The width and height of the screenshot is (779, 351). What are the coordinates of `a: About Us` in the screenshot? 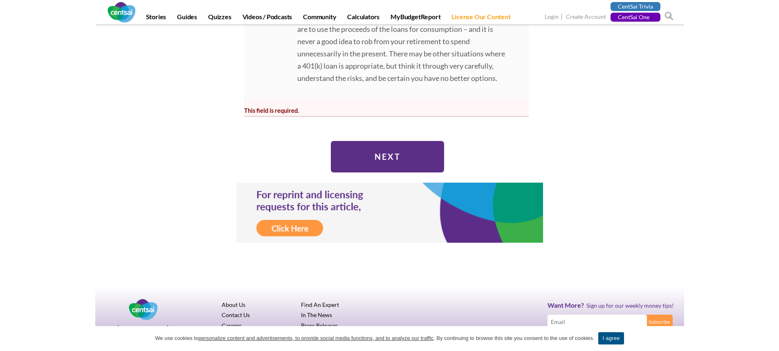 It's located at (234, 305).